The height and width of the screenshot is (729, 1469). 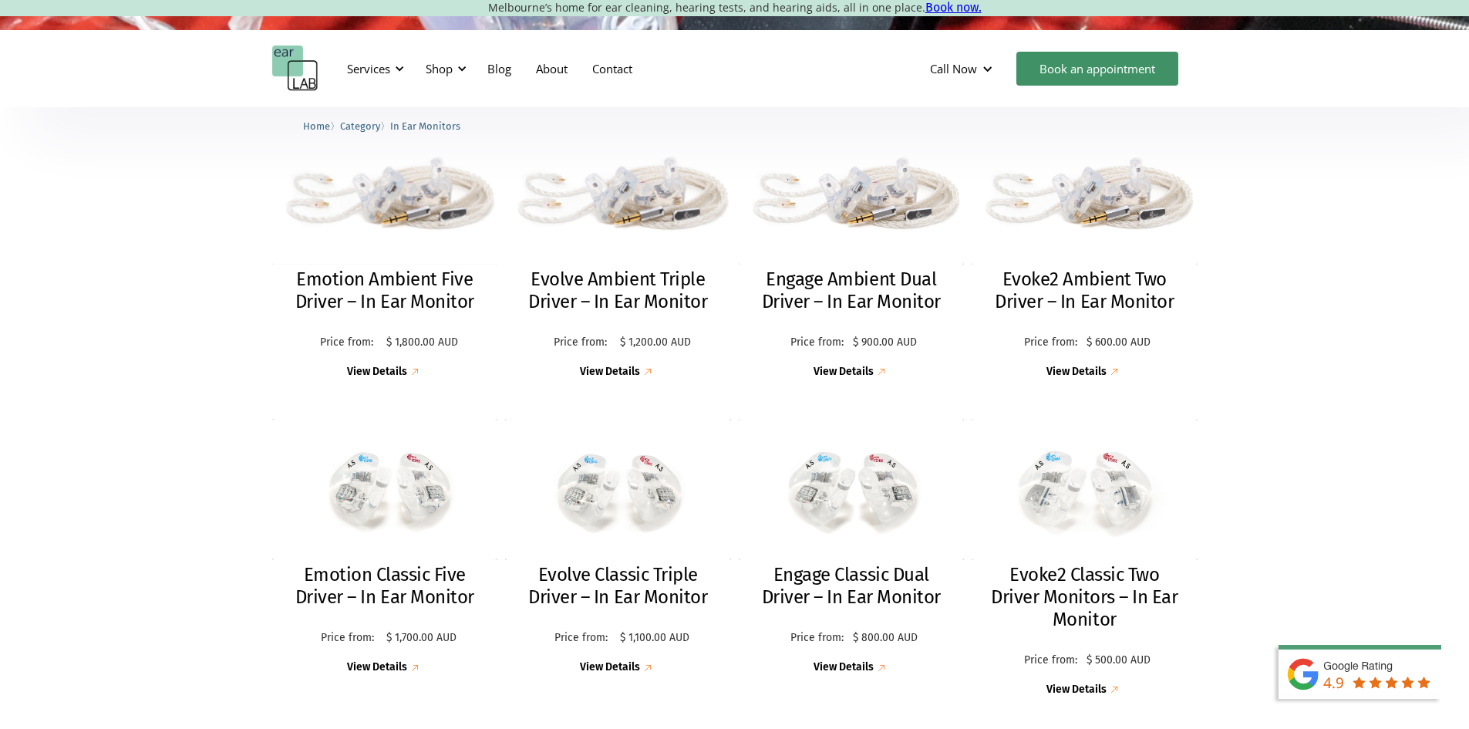 What do you see at coordinates (618, 489) in the screenshot?
I see `img: Evolve Classic Triple Driver – In Ear Monitor` at bounding box center [618, 489].